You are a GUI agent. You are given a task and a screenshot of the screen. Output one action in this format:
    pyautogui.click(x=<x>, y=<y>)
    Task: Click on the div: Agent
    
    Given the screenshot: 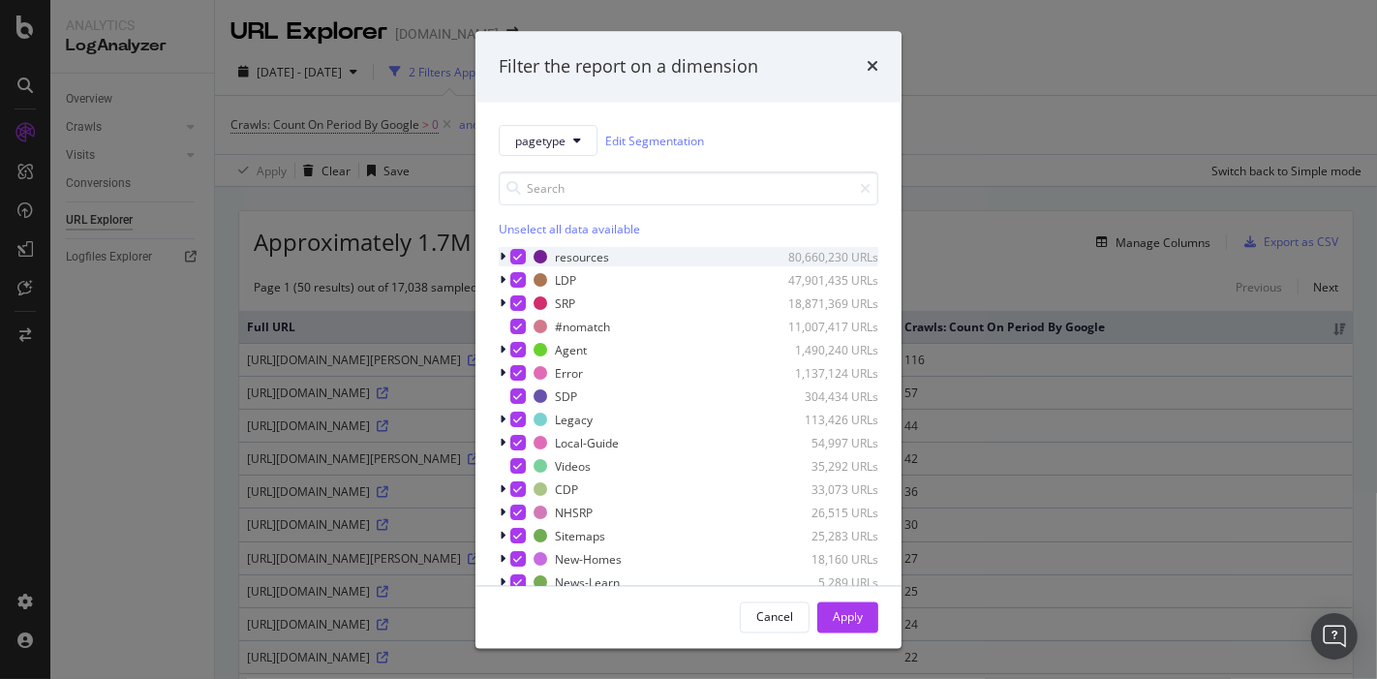 What is the action you would take?
    pyautogui.click(x=570, y=350)
    